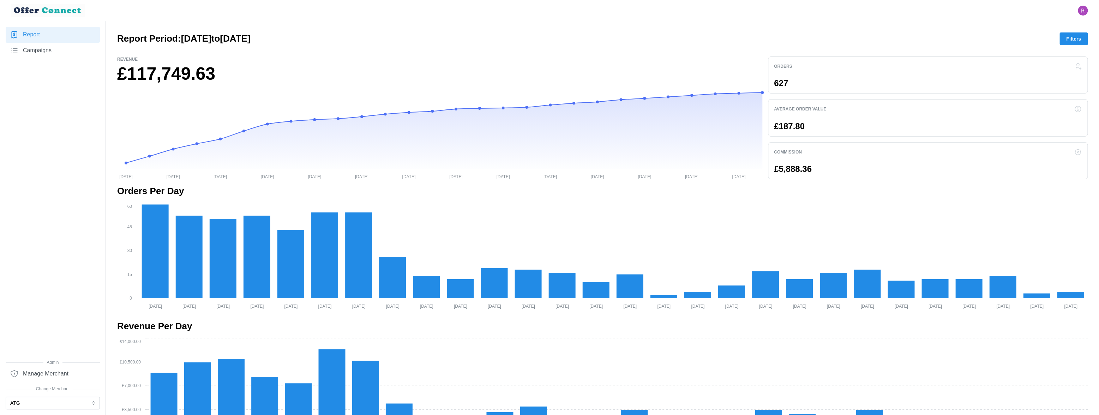  I want to click on p: £5,888.36, so click(793, 169).